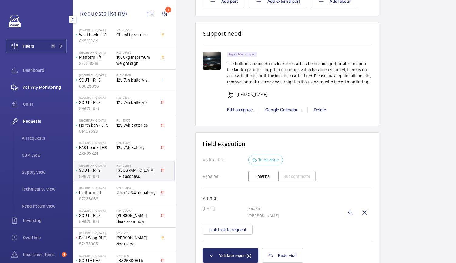  What do you see at coordinates (96, 148) in the screenshot?
I see `p: EAST bank LHS` at bounding box center [96, 148].